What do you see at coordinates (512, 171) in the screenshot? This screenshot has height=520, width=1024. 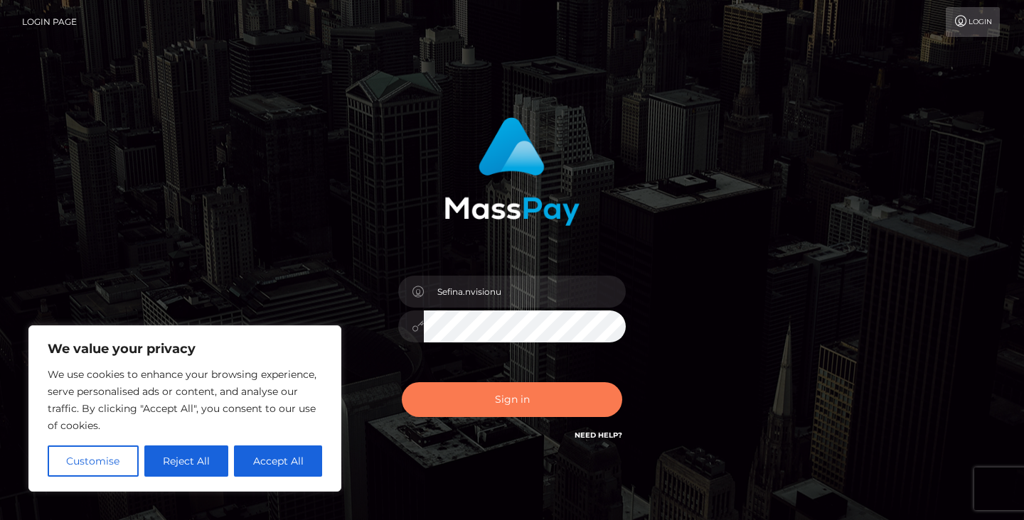 I see `img: MassPay Login` at bounding box center [512, 171].